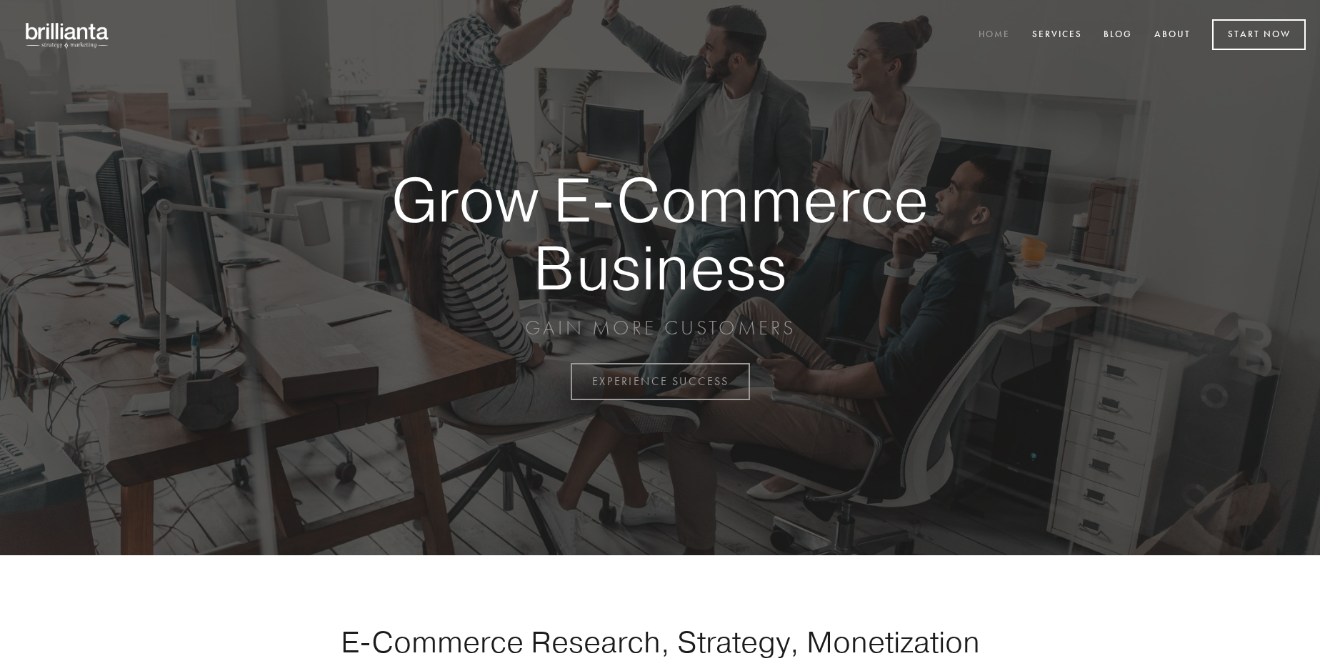 The width and height of the screenshot is (1320, 671). I want to click on a: About, so click(1172, 35).